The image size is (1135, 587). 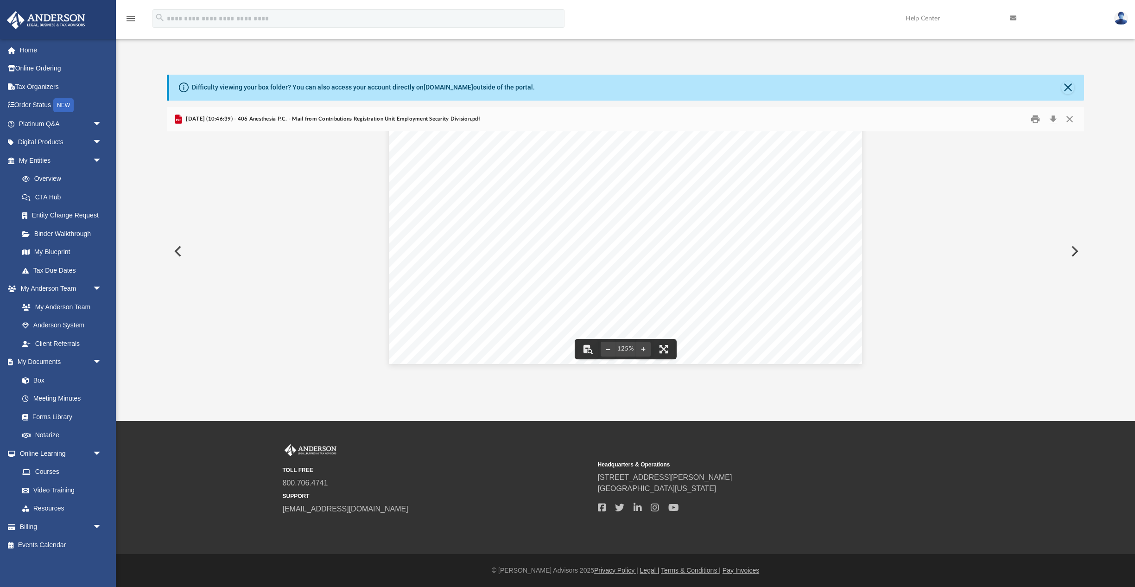 What do you see at coordinates (61, 124) in the screenshot?
I see `a: Platinum Q&Aarrow_drop_down` at bounding box center [61, 124].